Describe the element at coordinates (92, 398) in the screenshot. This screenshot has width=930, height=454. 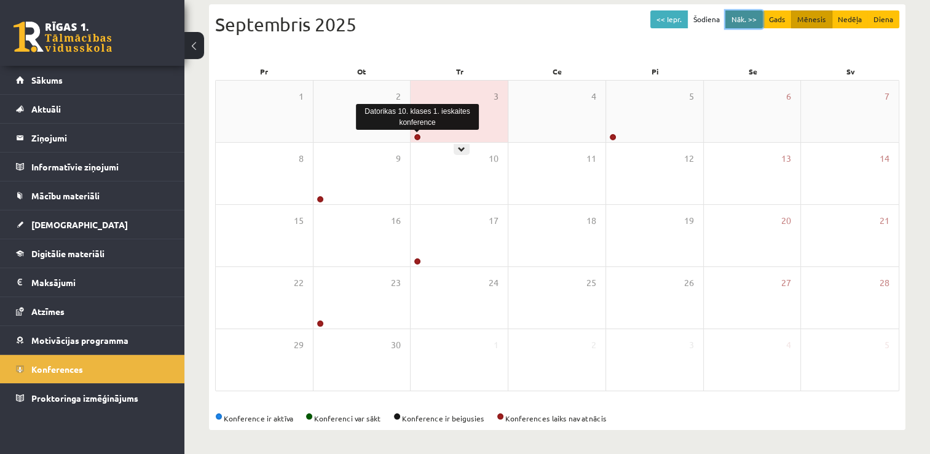
I see `a: Proktoringa izmēģinājums` at that location.